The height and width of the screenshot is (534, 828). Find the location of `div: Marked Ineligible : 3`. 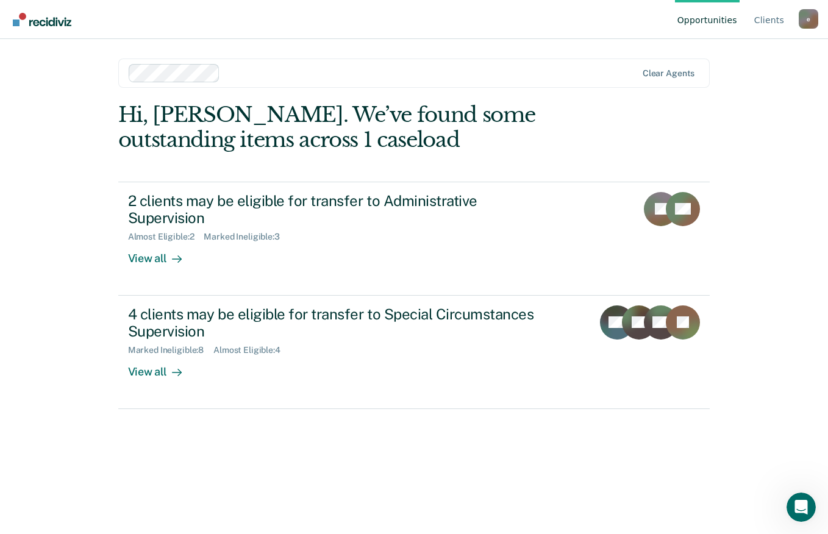

div: Marked Ineligible : 3 is located at coordinates (246, 237).